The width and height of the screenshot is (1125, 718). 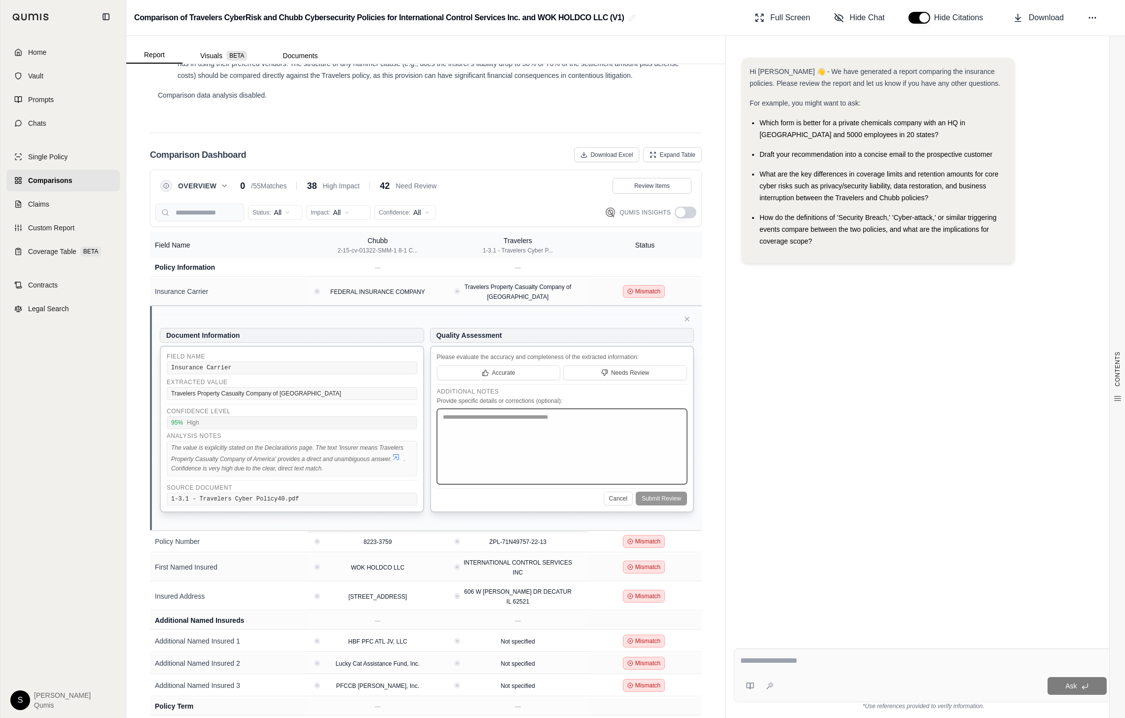 I want to click on button: Report, so click(x=154, y=55).